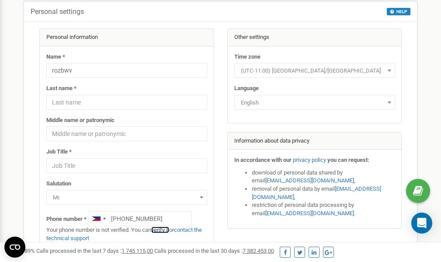 This screenshot has height=262, width=441. What do you see at coordinates (59, 152) in the screenshot?
I see `label: Job Title *` at bounding box center [59, 152].